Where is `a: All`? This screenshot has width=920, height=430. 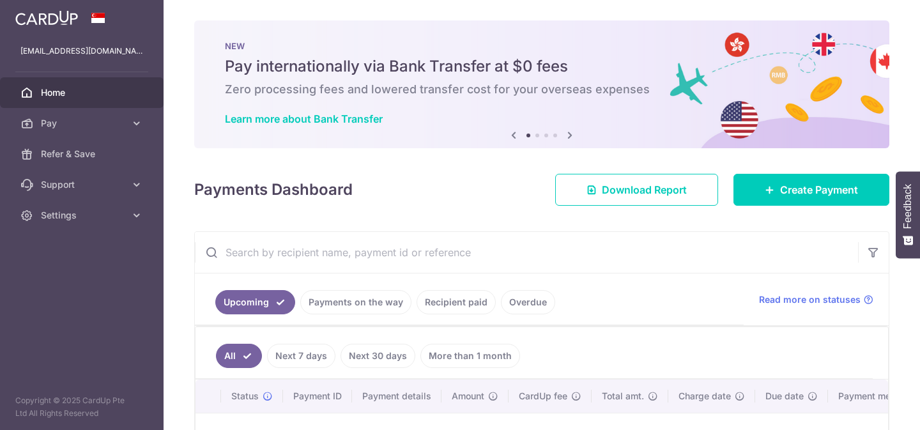
a: All is located at coordinates (239, 356).